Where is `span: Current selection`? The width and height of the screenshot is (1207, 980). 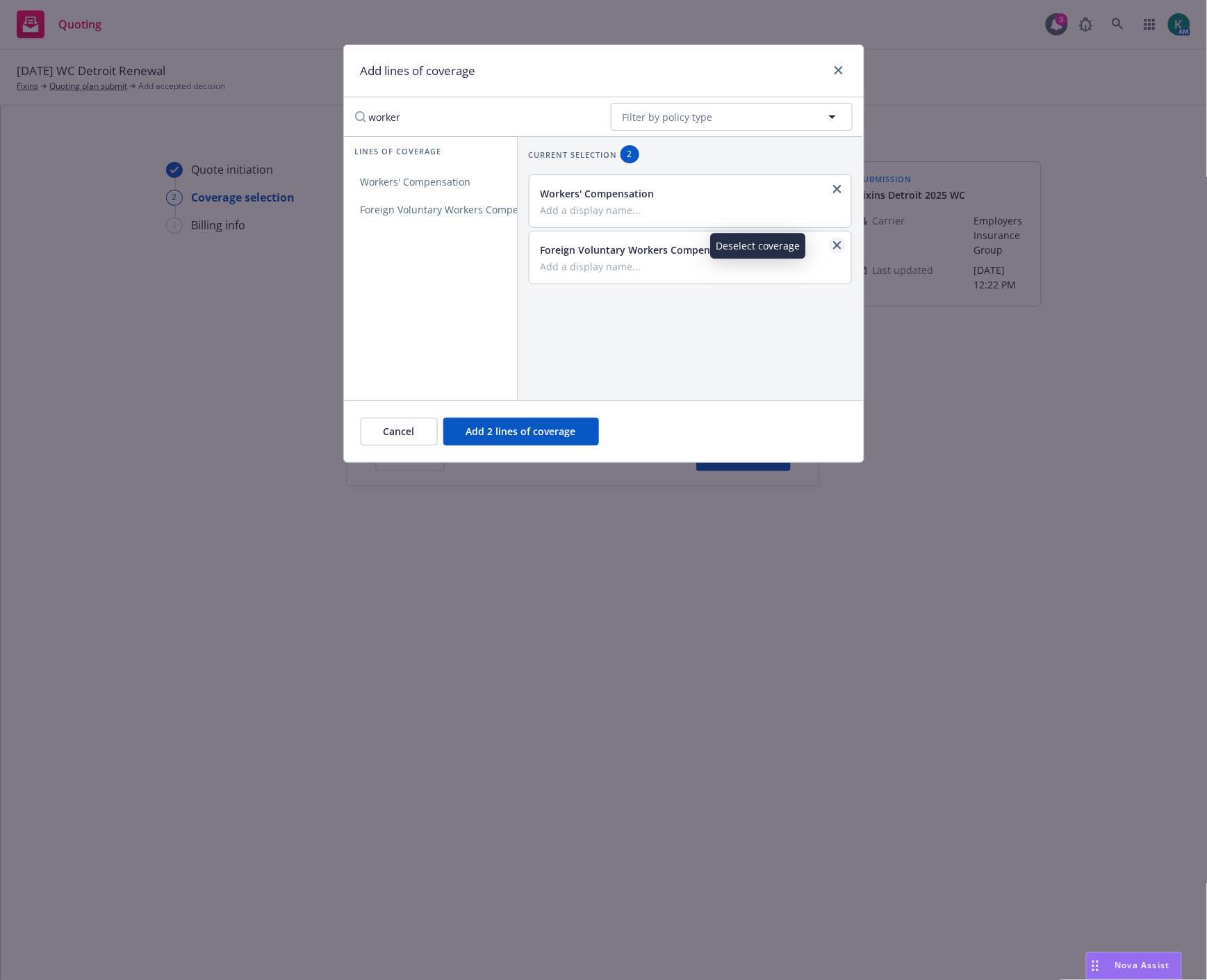
span: Current selection is located at coordinates (573, 154).